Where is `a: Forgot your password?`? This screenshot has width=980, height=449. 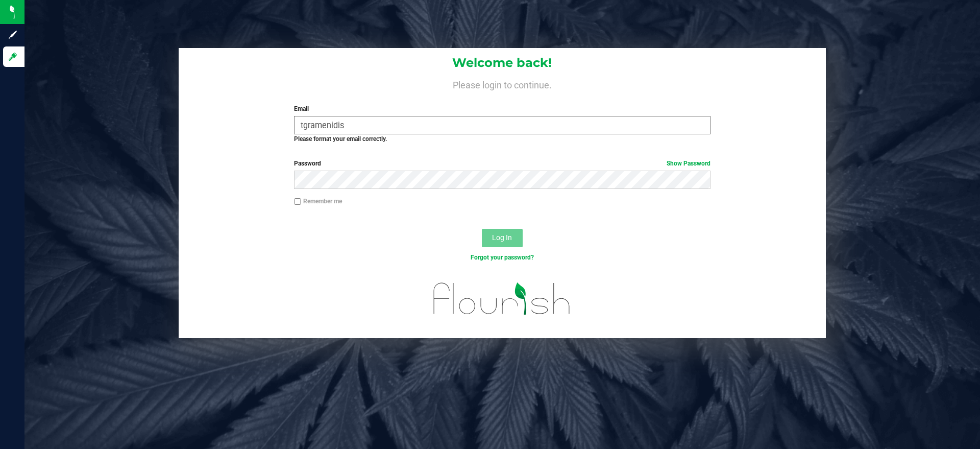 a: Forgot your password? is located at coordinates (502, 257).